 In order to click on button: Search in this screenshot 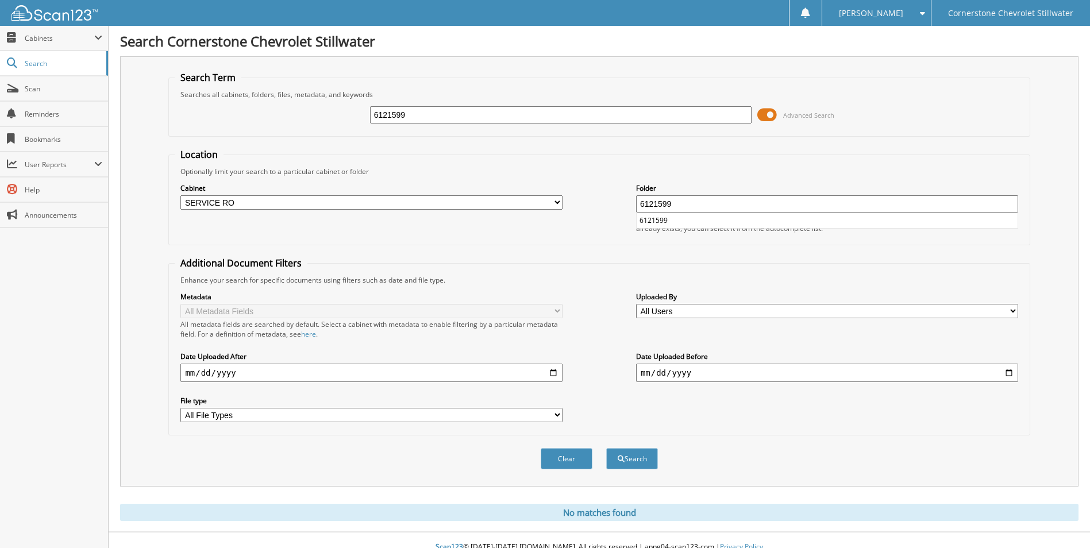, I will do `click(632, 458)`.